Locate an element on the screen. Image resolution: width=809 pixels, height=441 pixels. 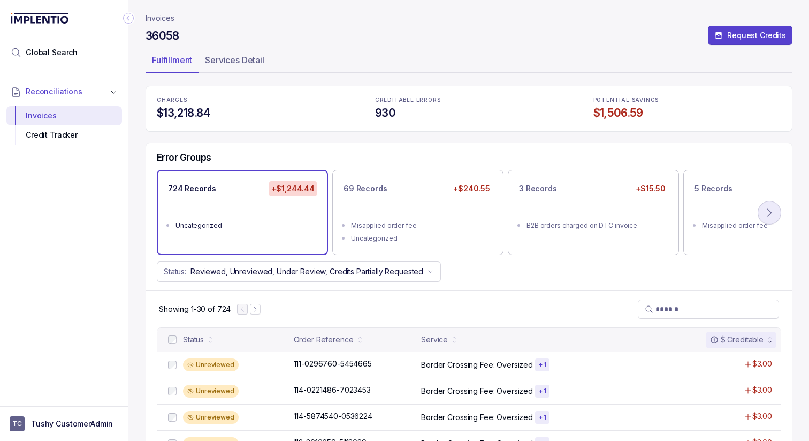
p: Request Credits is located at coordinates (757, 35).